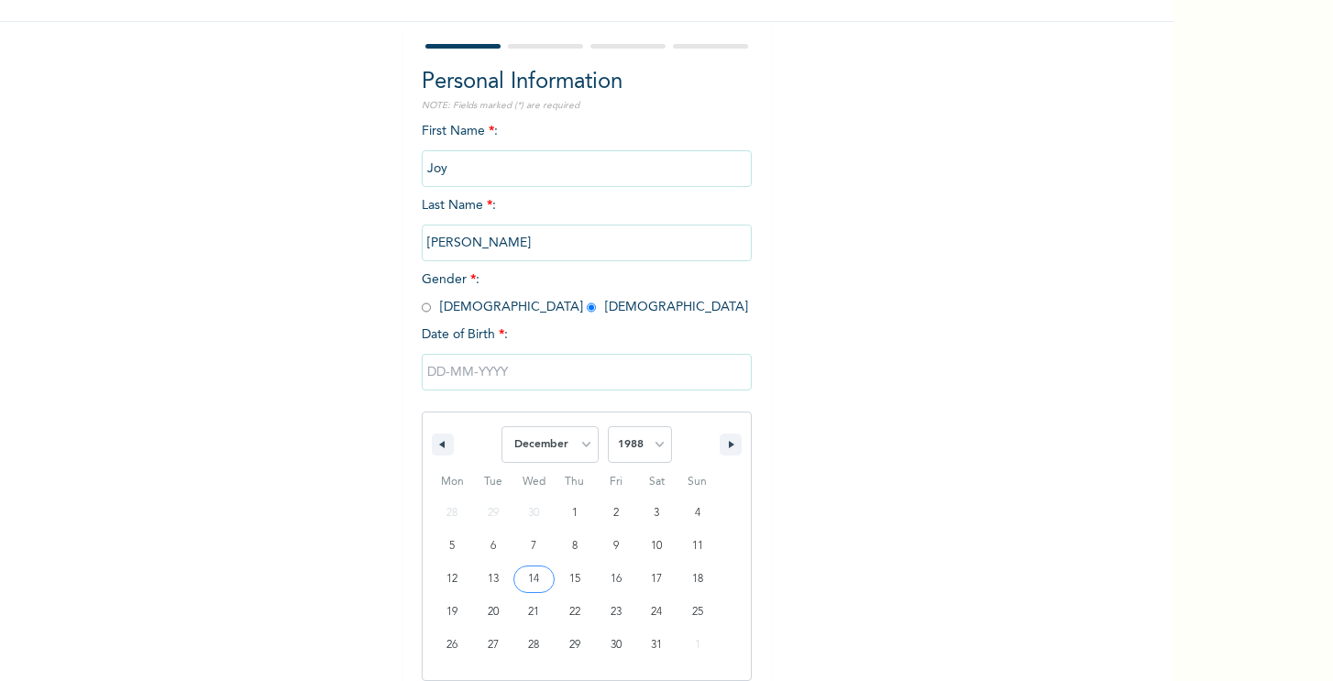 The image size is (1333, 681). I want to click on span: 17, so click(656, 579).